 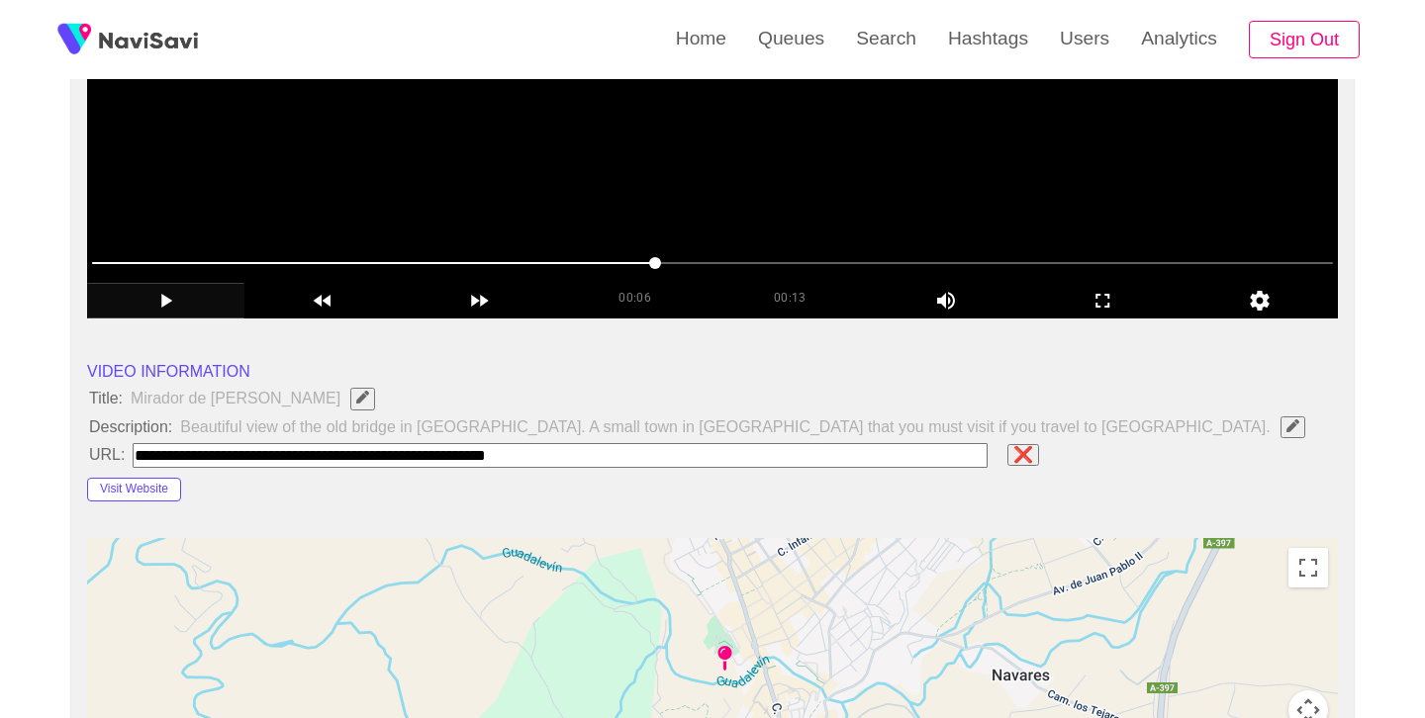 What do you see at coordinates (131, 427) in the screenshot?
I see `span: Description:` at bounding box center [131, 427].